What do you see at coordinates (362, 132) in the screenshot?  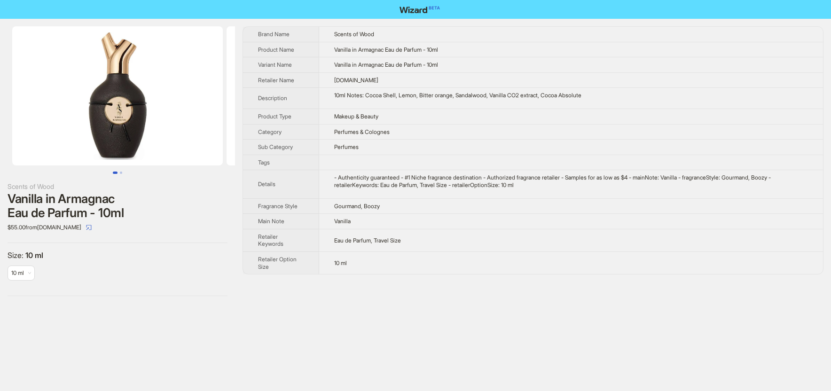 I see `span: Perfumes & Colognes` at bounding box center [362, 132].